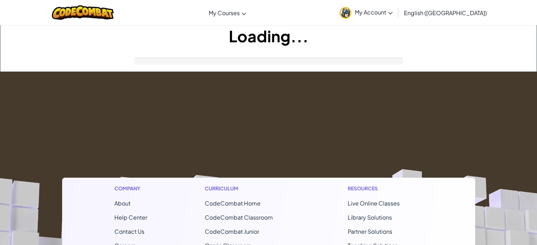 This screenshot has width=537, height=245. Describe the element at coordinates (131, 217) in the screenshot. I see `a: Help Center` at that location.